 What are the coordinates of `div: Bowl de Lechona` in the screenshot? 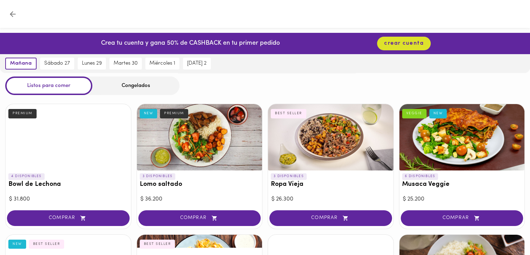 It's located at (68, 137).